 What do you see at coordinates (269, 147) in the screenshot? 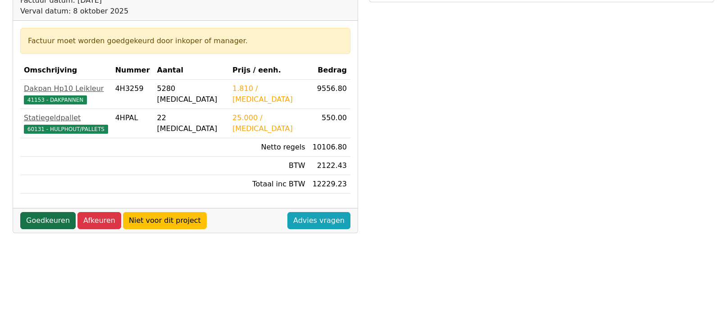
I see `td: Netto regels` at bounding box center [269, 147].